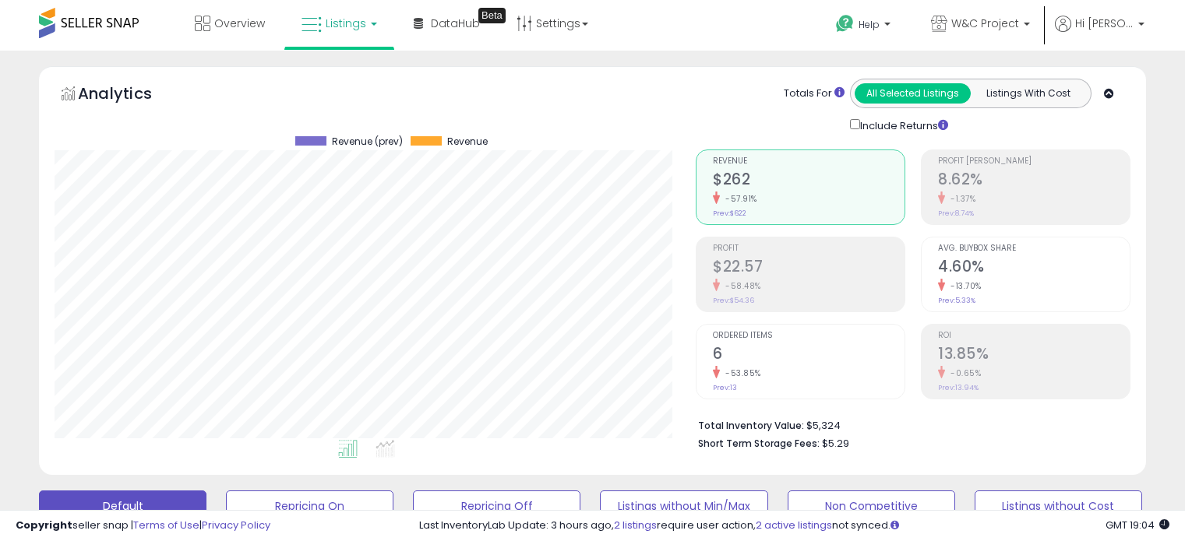  I want to click on small: -0.65%, so click(963, 373).